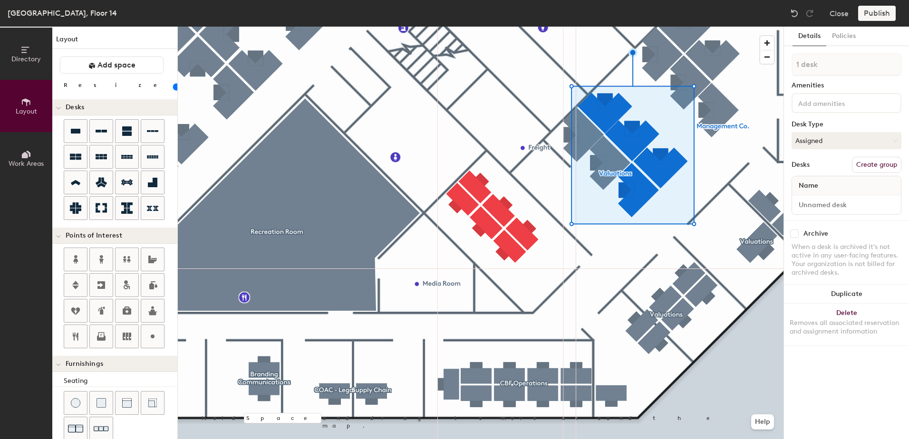  Describe the element at coordinates (846, 125) in the screenshot. I see `div: Desk Type` at that location.